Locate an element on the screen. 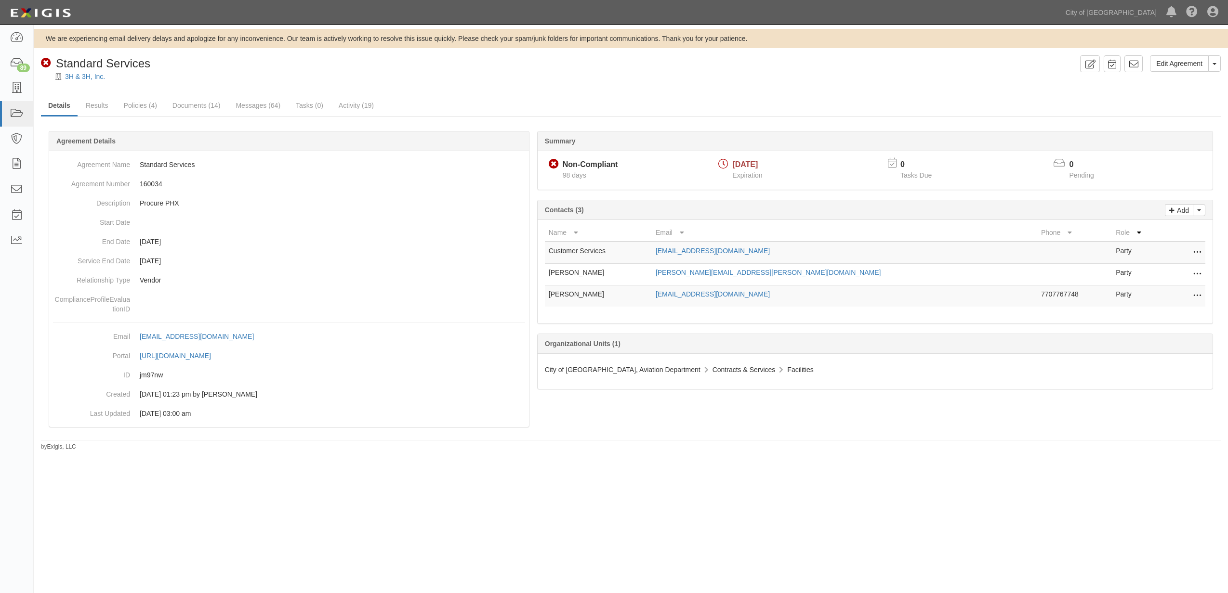  i: Help Center - Complianz is located at coordinates (1192, 13).